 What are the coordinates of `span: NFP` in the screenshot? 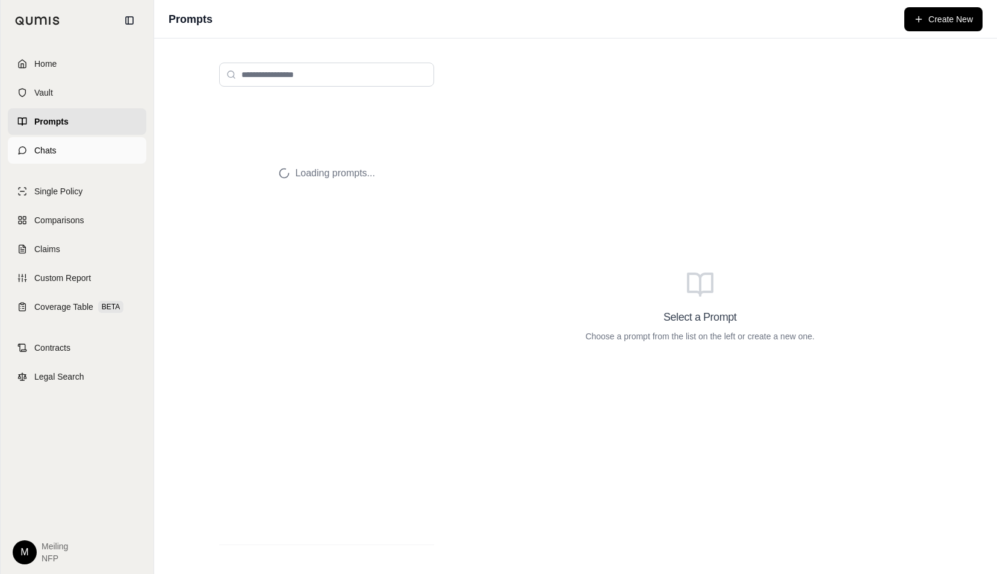 It's located at (55, 558).